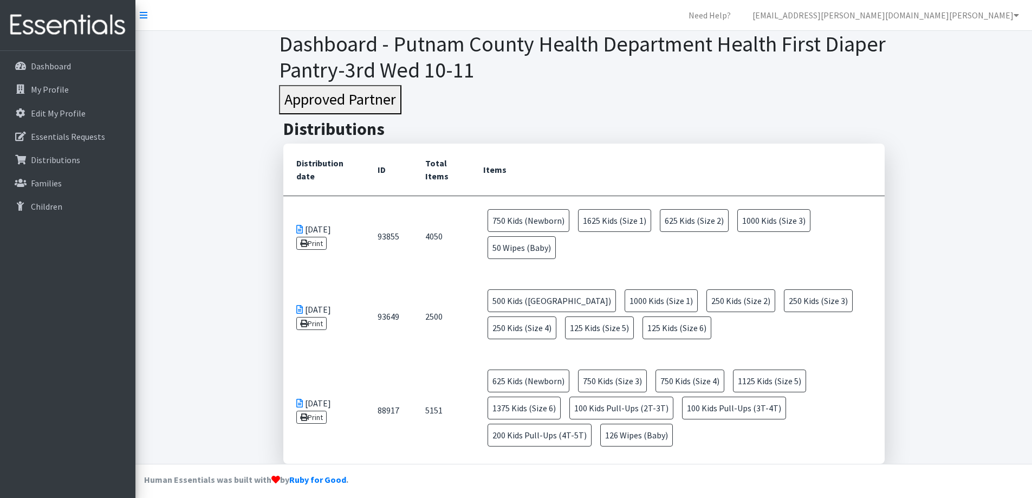  What do you see at coordinates (317, 479) in the screenshot?
I see `a: Ruby for Good` at bounding box center [317, 479].